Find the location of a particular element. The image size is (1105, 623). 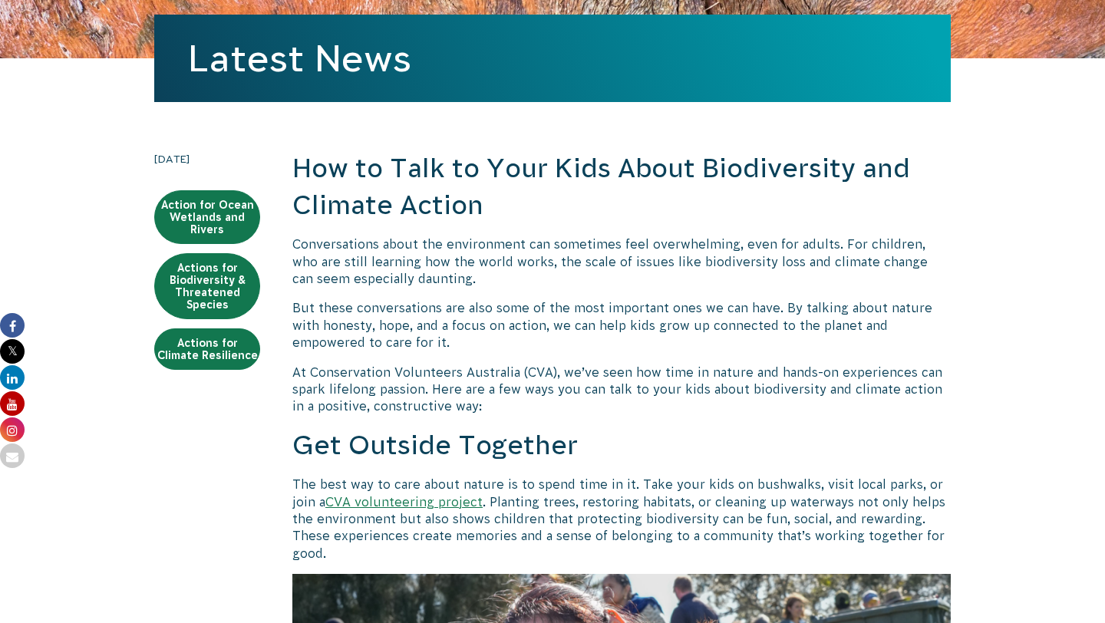

p: Conversations about the environment can sometimes feel overwhelming, even for adults. For childre... is located at coordinates (622, 261).